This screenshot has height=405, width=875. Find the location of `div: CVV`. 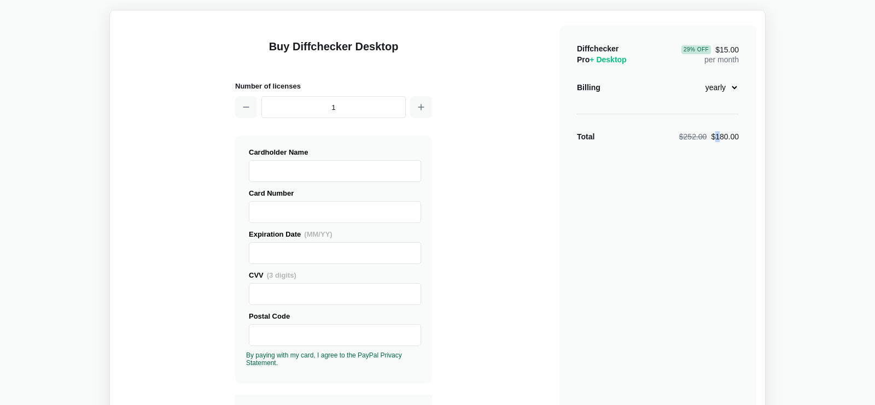

div: CVV is located at coordinates (335, 275).